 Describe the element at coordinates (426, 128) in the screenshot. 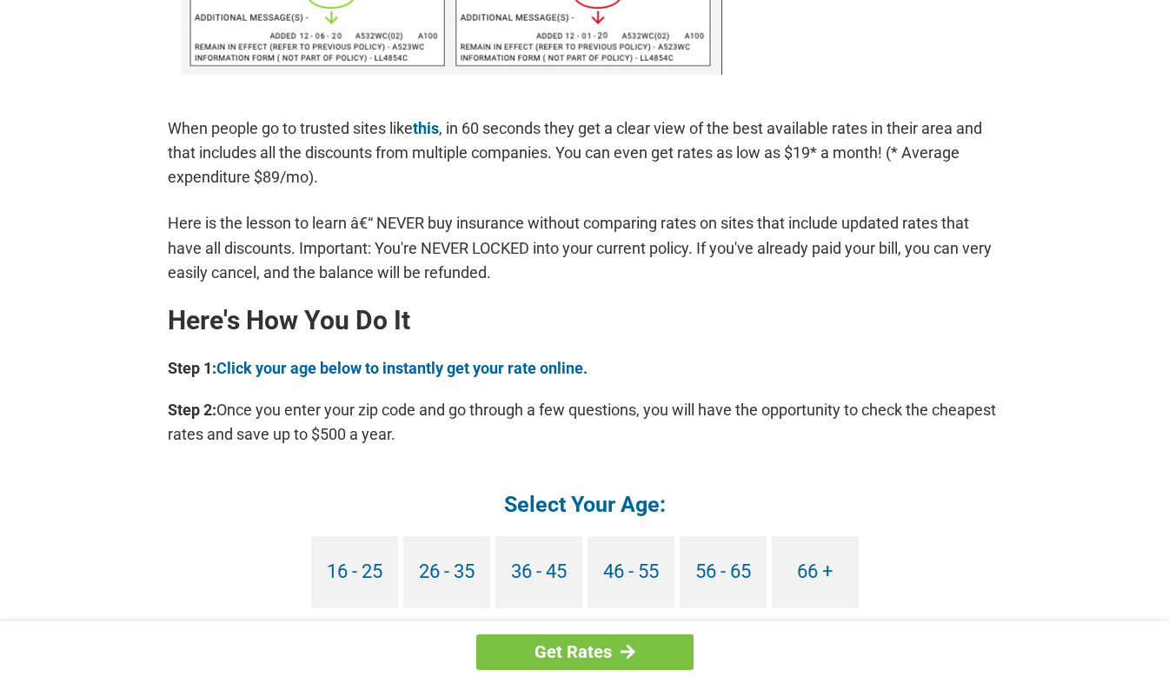

I see `a: this` at that location.